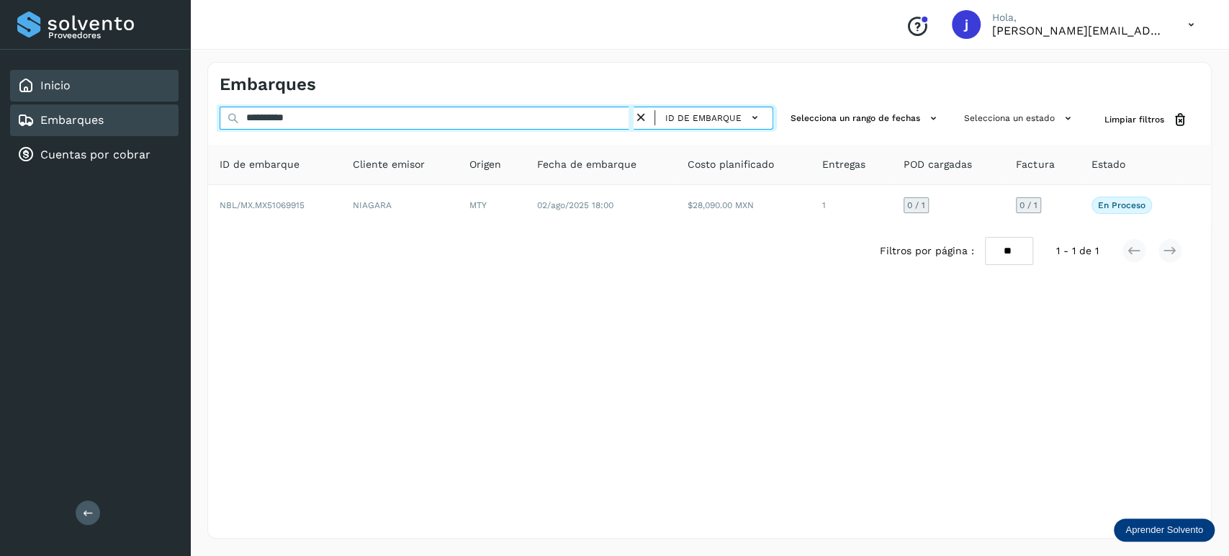  I want to click on span: NBL/MX.MX51069915, so click(262, 205).